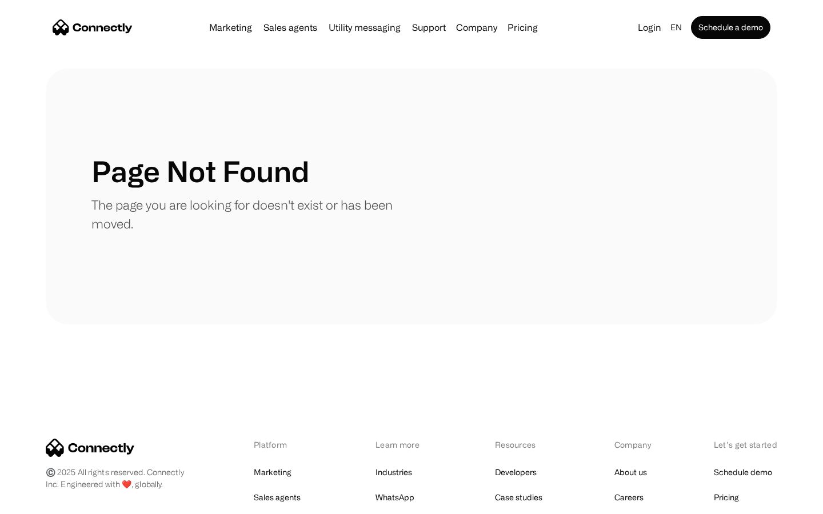  I want to click on a: Utility messaging, so click(365, 27).